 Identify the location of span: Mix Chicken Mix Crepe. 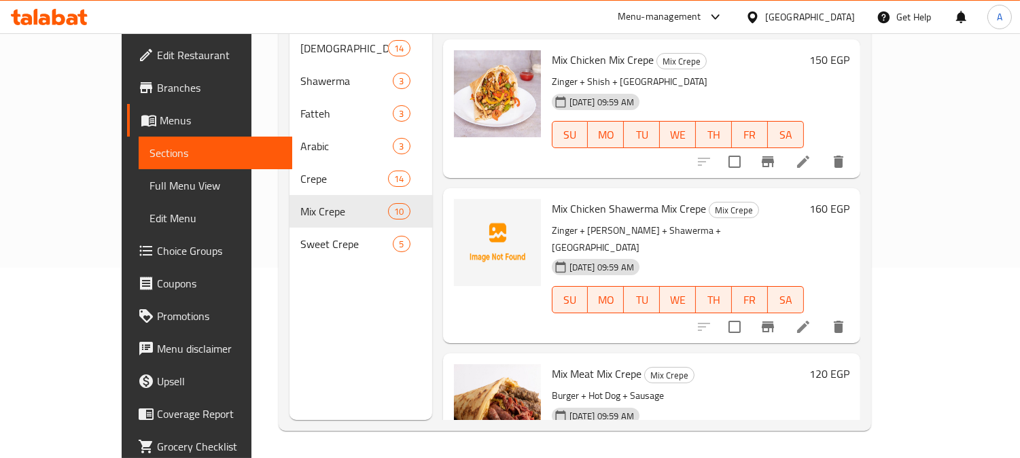
(603, 60).